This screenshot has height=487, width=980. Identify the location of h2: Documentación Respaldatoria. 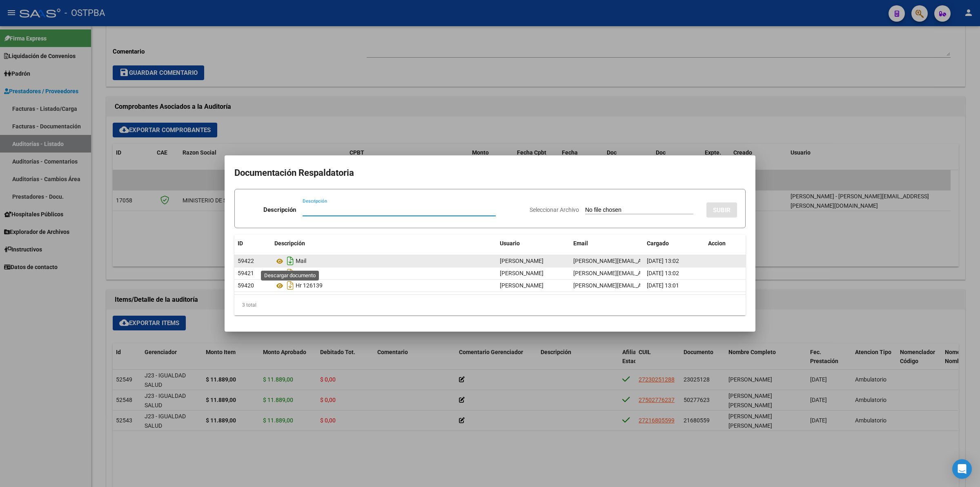
(490, 173).